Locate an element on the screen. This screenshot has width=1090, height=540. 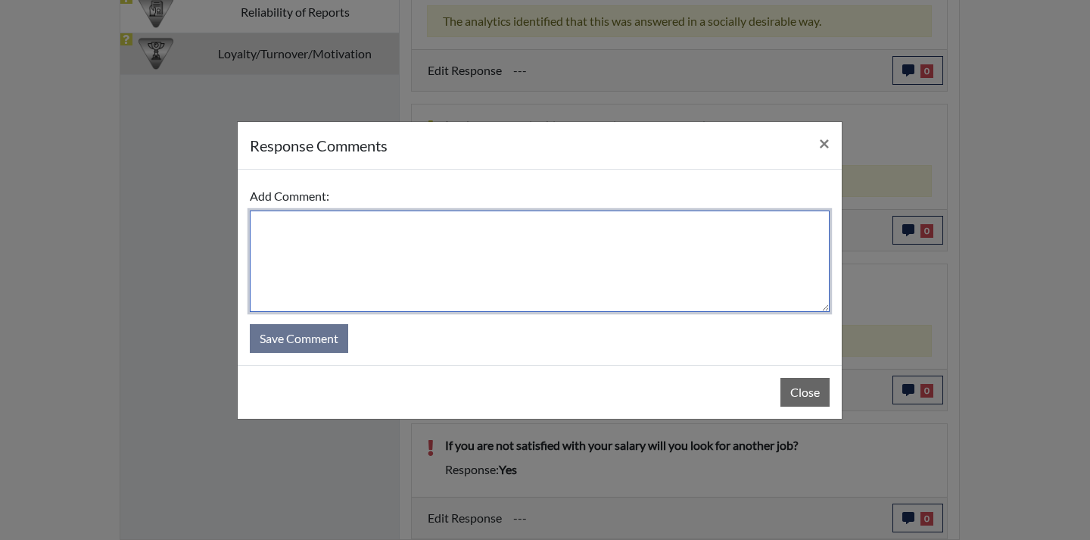
button: Save Comment is located at coordinates (299, 338).